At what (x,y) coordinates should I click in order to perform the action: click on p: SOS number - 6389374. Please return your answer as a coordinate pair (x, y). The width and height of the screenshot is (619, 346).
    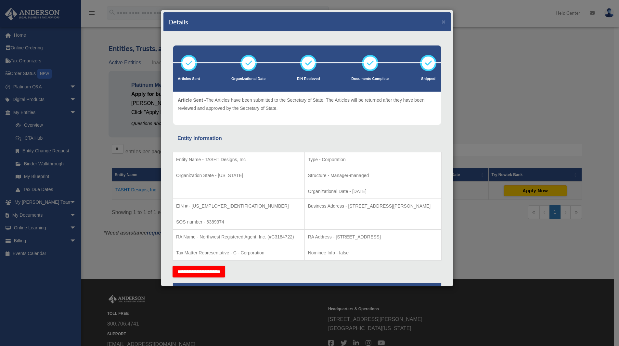
    Looking at the image, I should click on (239, 222).